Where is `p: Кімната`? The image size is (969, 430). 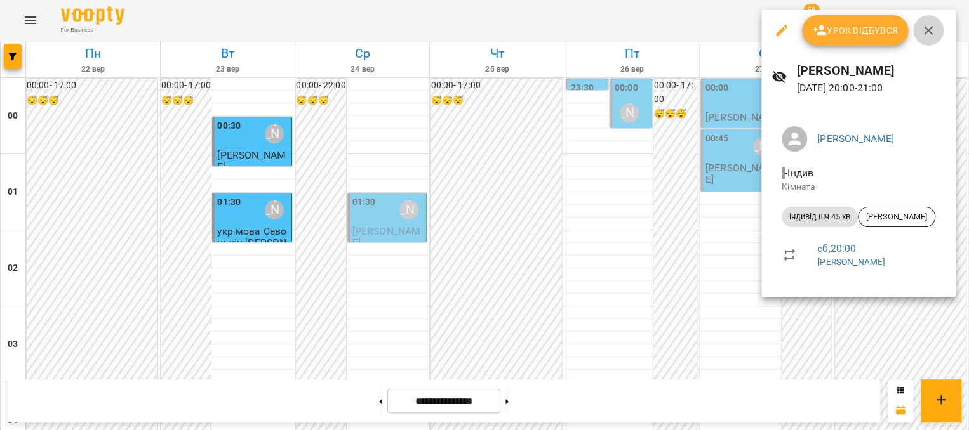
p: Кімната is located at coordinates (858, 187).